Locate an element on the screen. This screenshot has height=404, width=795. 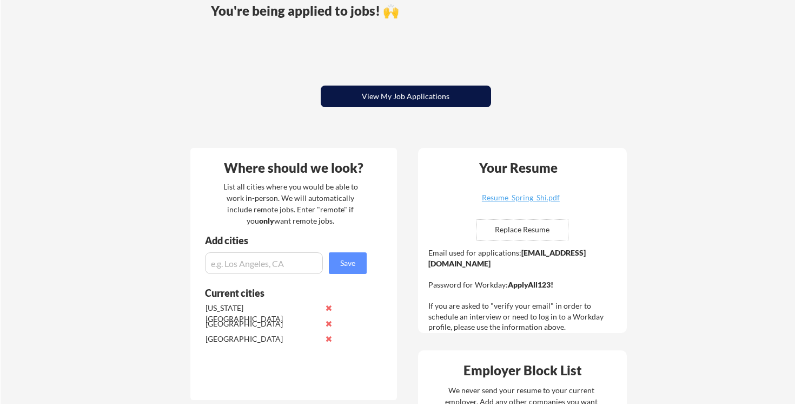
div: Employer Block List is located at coordinates (523, 370).